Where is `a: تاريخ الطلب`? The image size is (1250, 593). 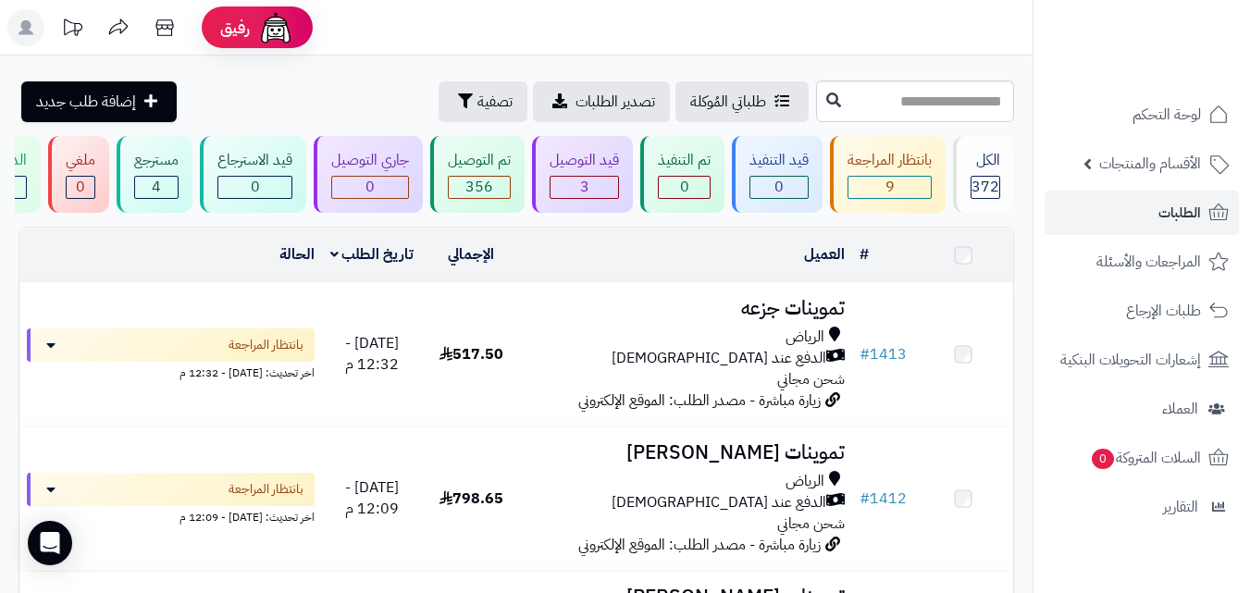 a: تاريخ الطلب is located at coordinates (372, 255).